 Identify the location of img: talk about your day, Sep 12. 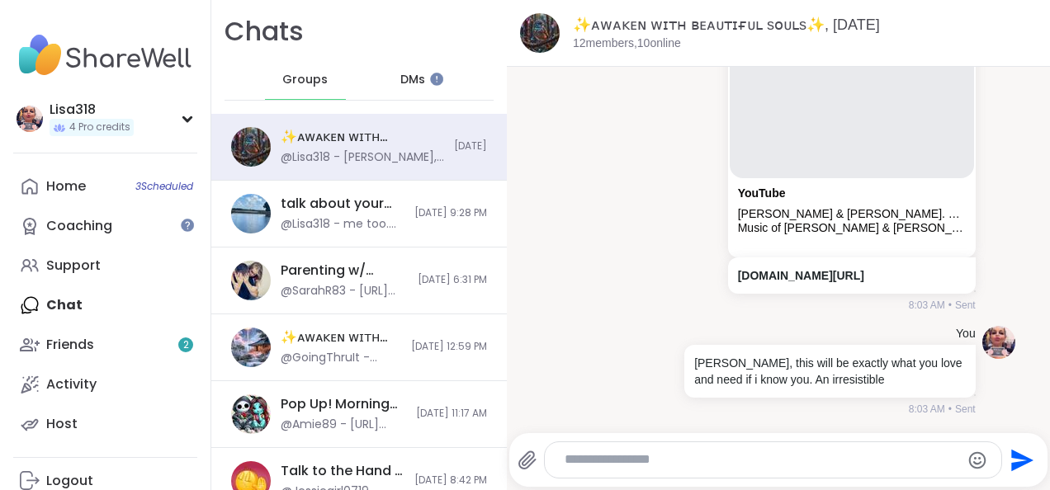
(251, 214).